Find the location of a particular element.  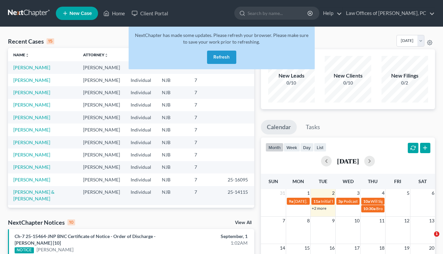

td: 25-14115 is located at coordinates (238, 195).